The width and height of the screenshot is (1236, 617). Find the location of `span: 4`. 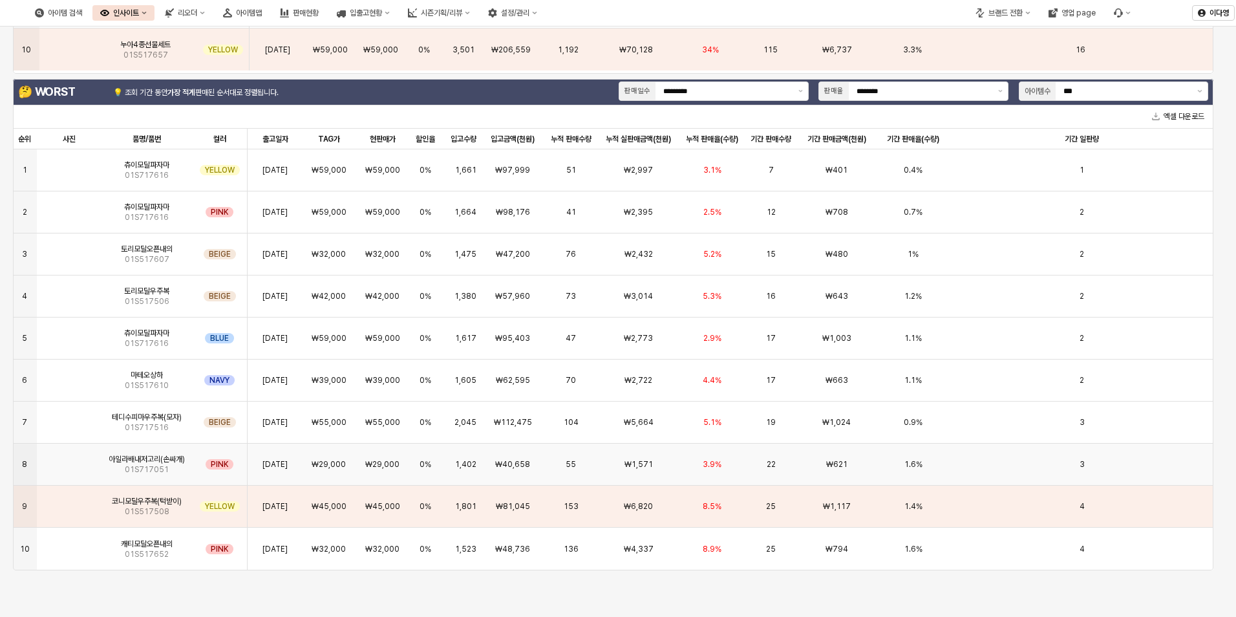

span: 4 is located at coordinates (1082, 549).